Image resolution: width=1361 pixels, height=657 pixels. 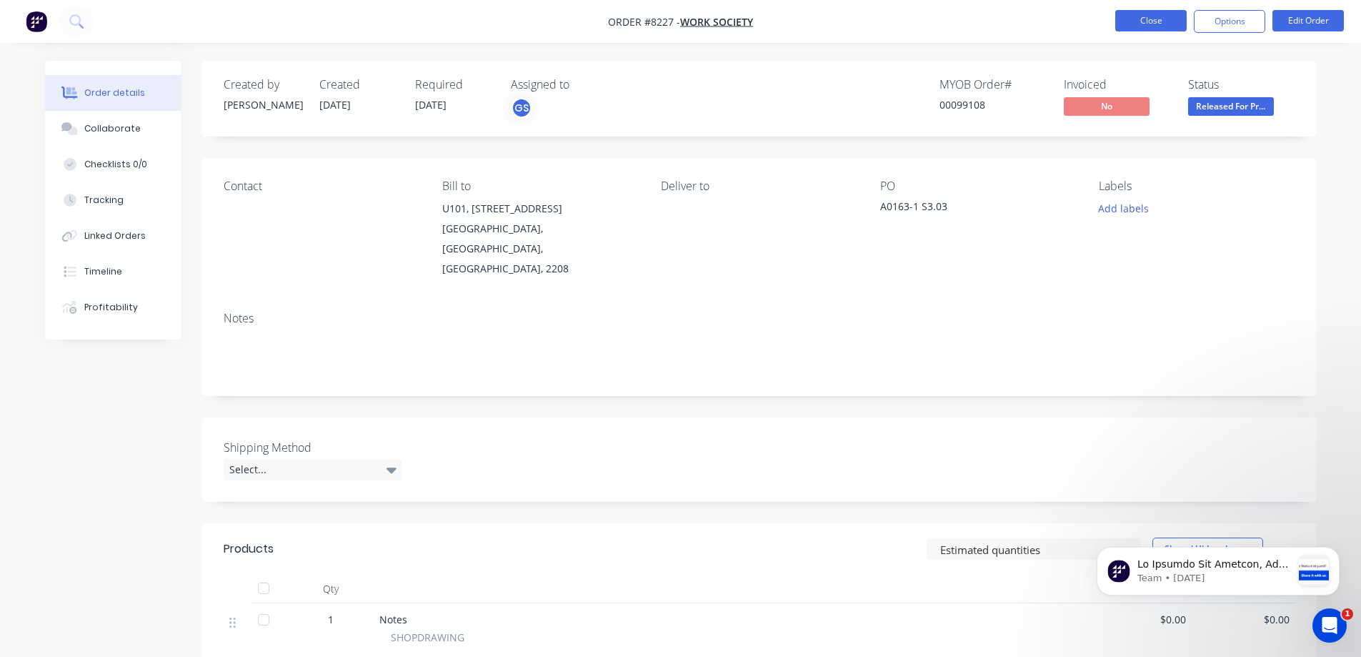 I want to click on div: Profitability, so click(x=111, y=307).